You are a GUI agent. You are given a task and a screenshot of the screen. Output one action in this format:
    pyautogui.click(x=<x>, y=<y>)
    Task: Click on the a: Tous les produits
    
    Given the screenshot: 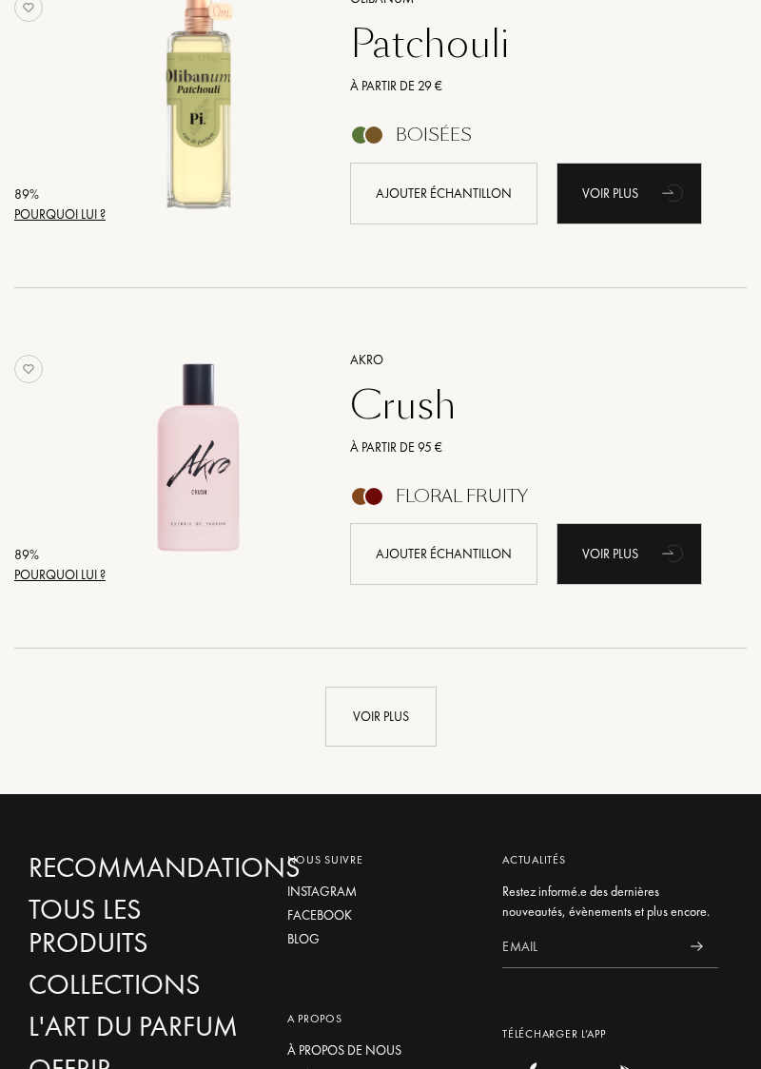 What is the action you would take?
    pyautogui.click(x=136, y=926)
    